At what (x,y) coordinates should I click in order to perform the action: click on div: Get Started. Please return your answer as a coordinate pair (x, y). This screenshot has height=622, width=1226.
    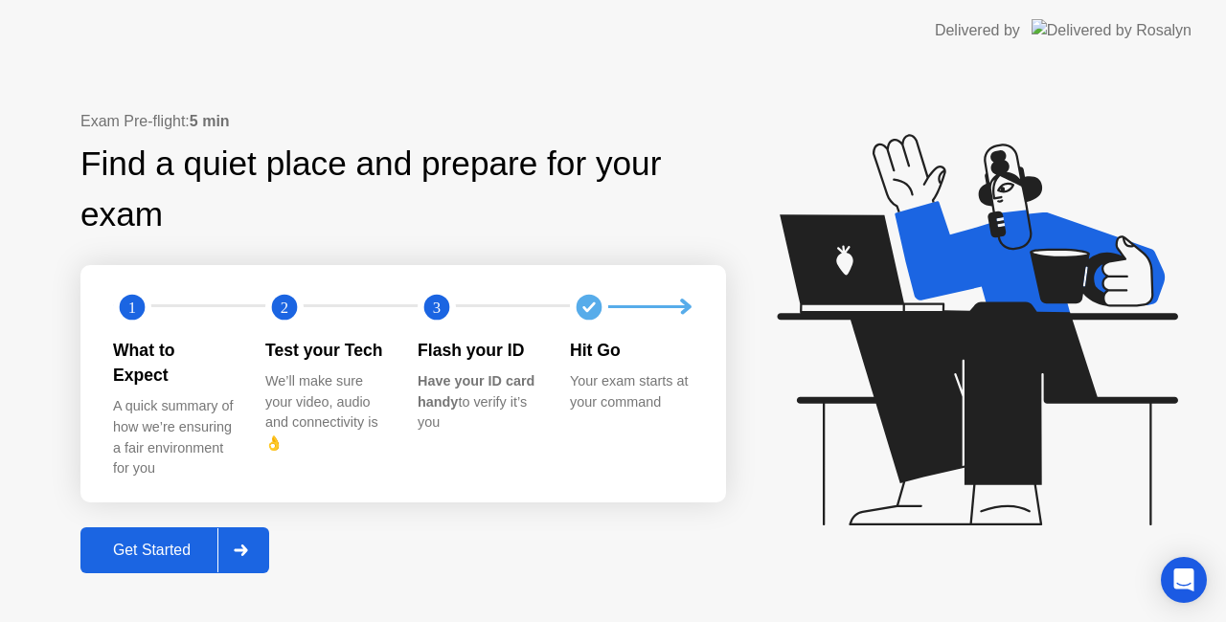
    Looking at the image, I should click on (151, 551).